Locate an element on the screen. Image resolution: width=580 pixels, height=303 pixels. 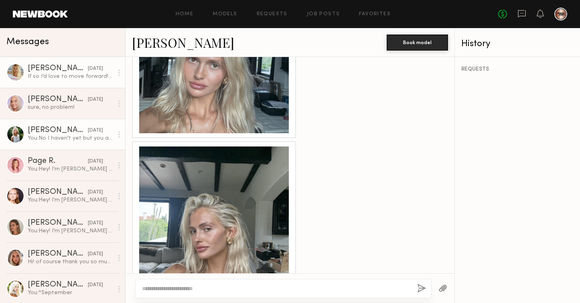
div: History is located at coordinates (518, 44).